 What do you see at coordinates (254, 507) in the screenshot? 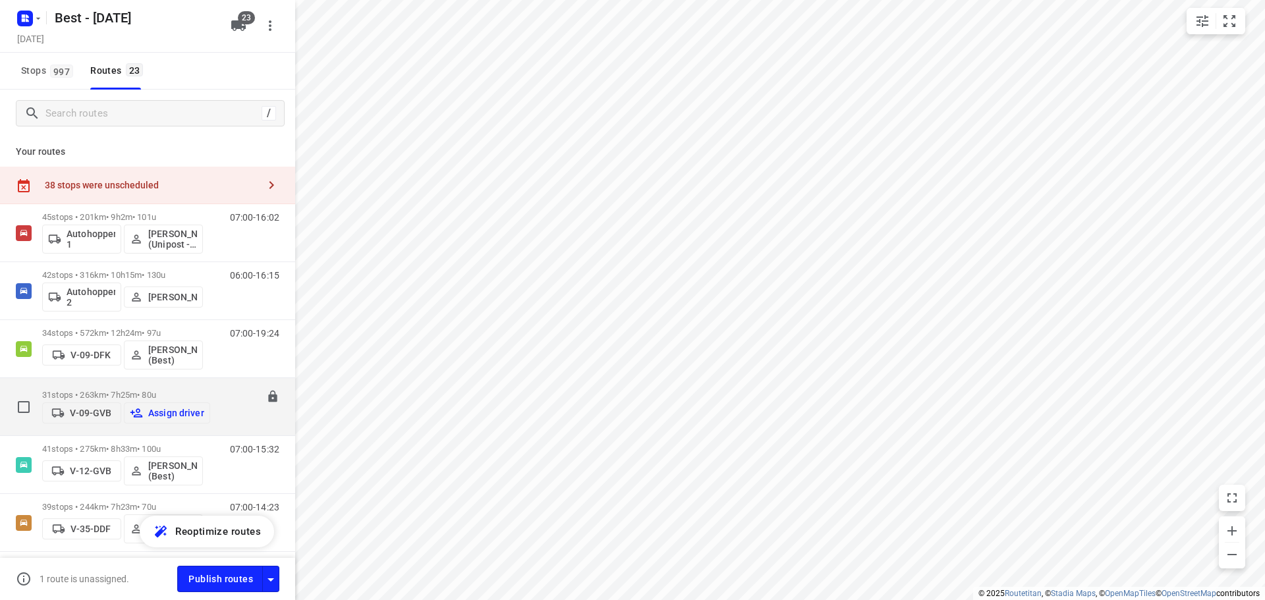
I see `p: 07:00-14:23` at bounding box center [254, 507].